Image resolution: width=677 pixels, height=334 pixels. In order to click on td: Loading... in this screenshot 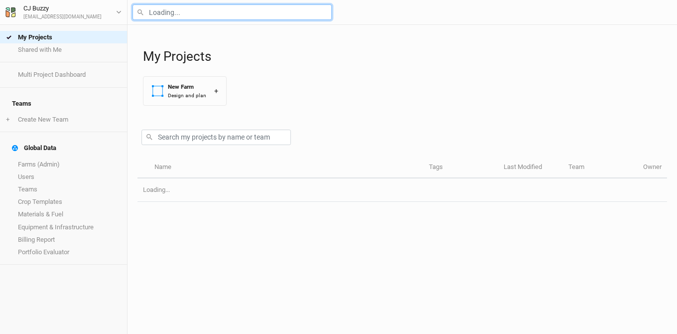, I will do `click(402, 190)`.